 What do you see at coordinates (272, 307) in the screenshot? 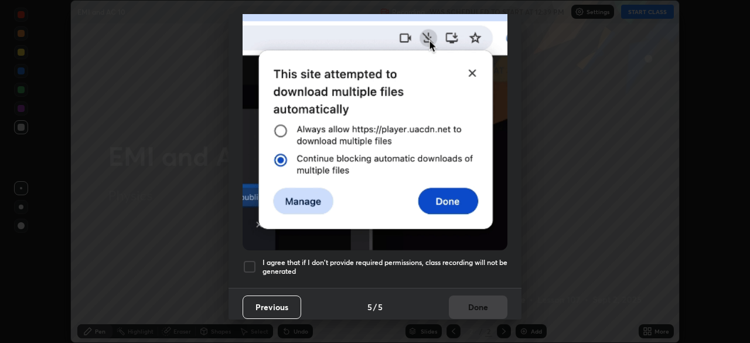
I see `button: Previous` at bounding box center [272, 307].